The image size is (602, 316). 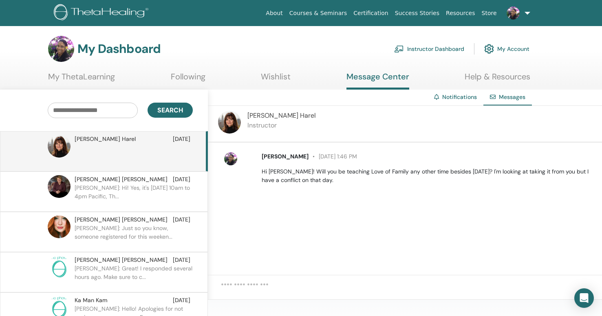 What do you see at coordinates (506, 49) in the screenshot?
I see `a: My Account` at bounding box center [506, 49].